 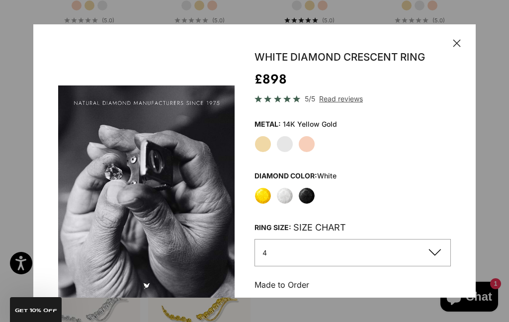 What do you see at coordinates (326, 175) in the screenshot?
I see `variant-option-value: white` at bounding box center [326, 175].